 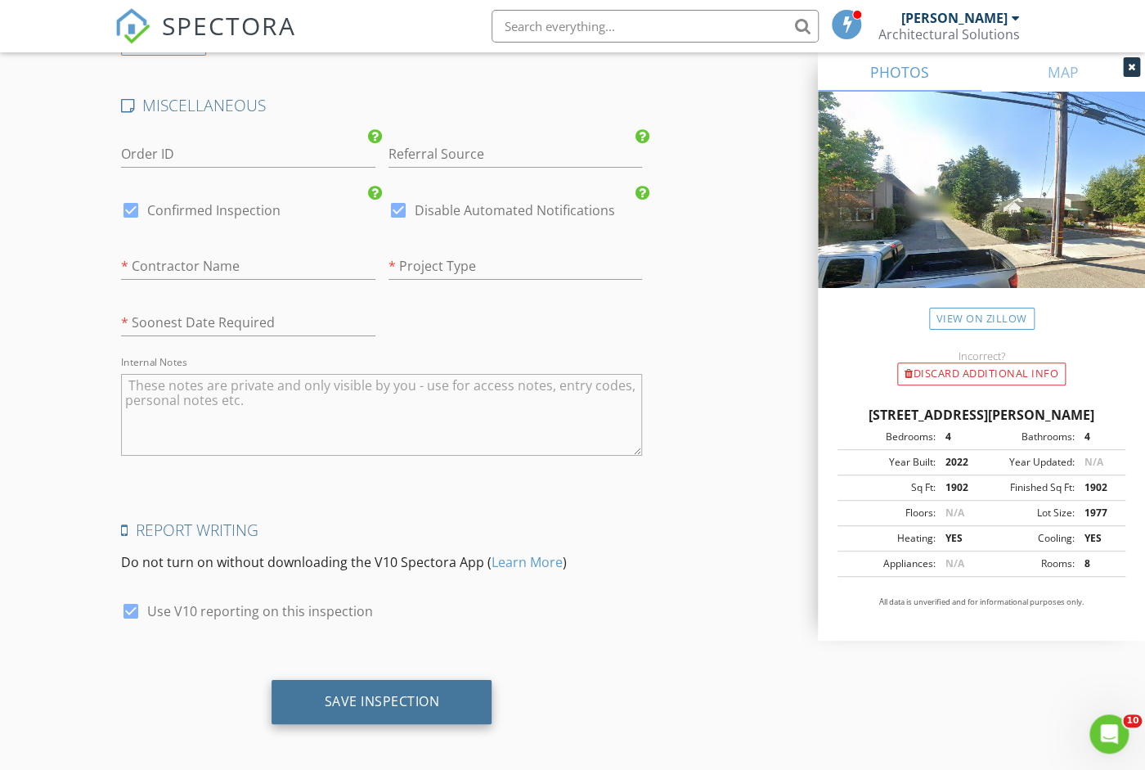 I want to click on input: Soonest Date Required, so click(x=248, y=322).